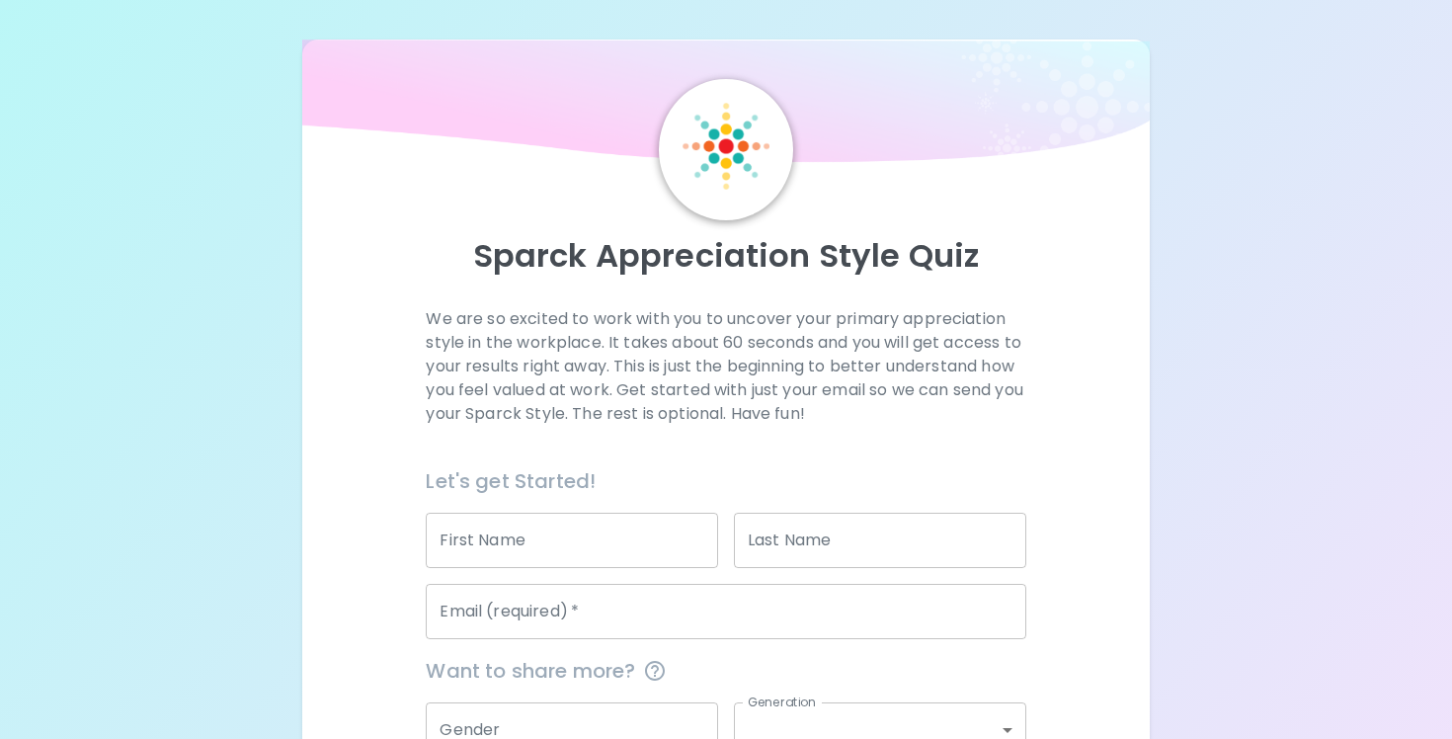  Describe the element at coordinates (726, 256) in the screenshot. I see `p: Sparck Appreciation Style Quiz` at that location.